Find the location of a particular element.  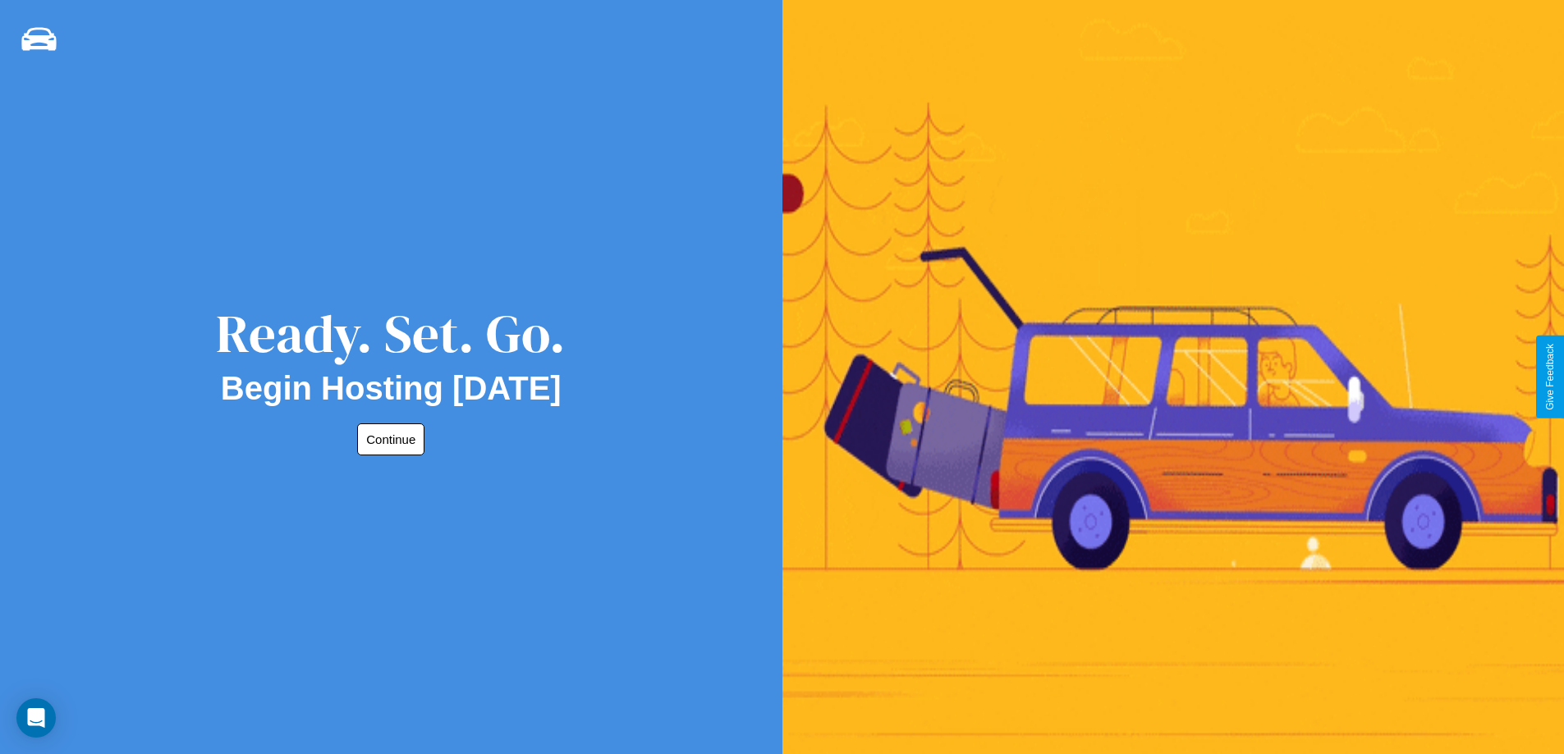

div: Open Intercom Messenger is located at coordinates (36, 718).